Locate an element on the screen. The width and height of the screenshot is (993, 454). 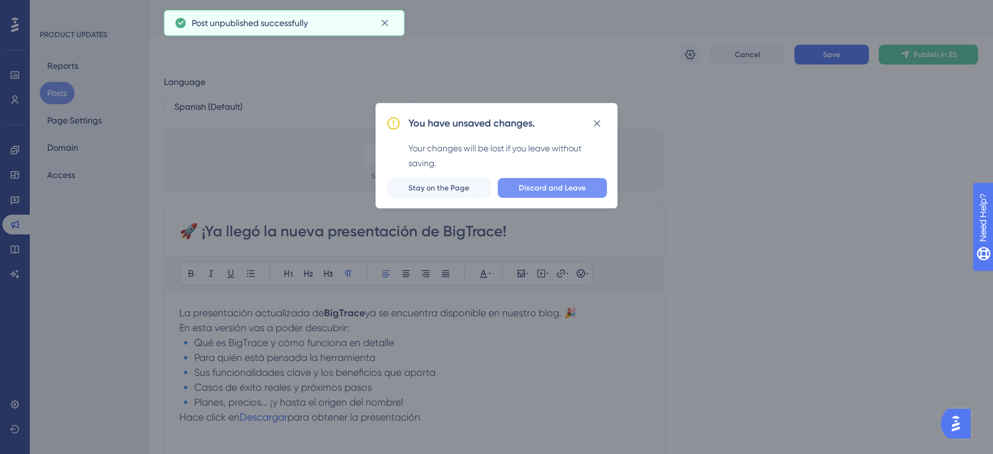
span: Stay on the Page is located at coordinates (439, 188).